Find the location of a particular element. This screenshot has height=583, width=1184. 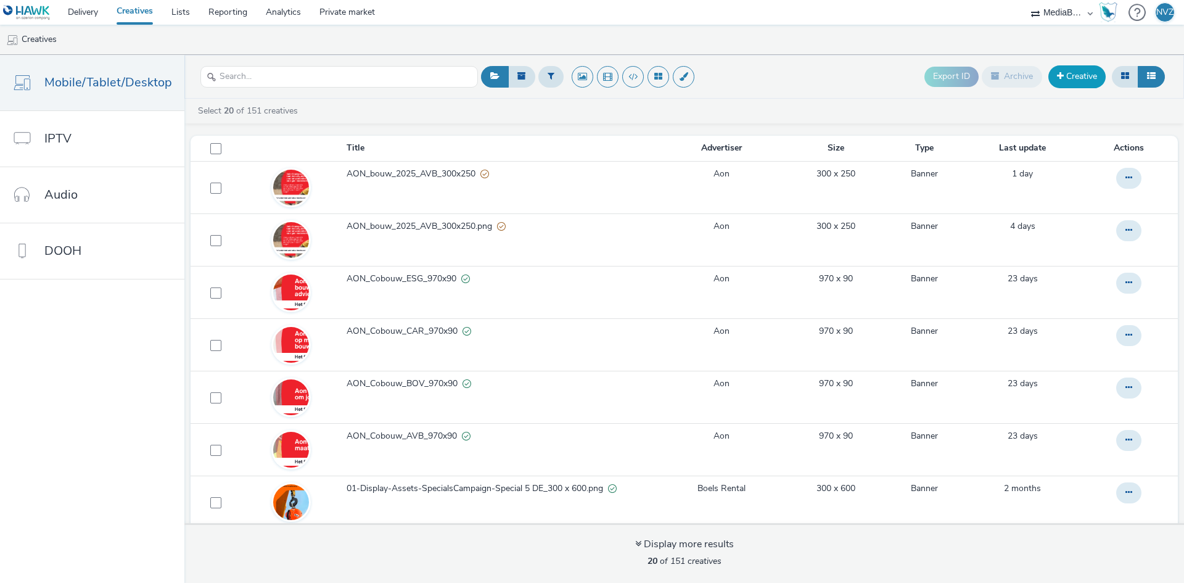

a: AON_Cobouw_ESG_970x90Valid is located at coordinates (502, 282).